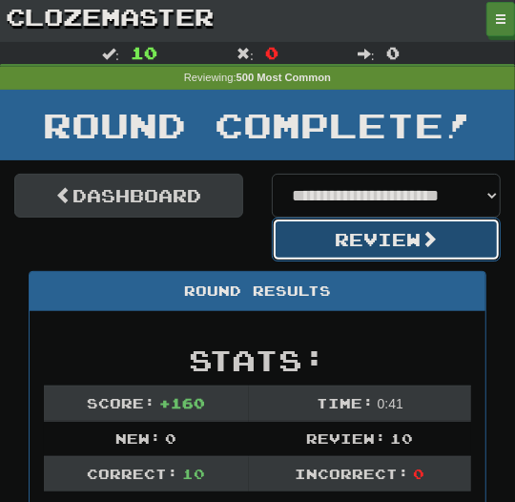  Describe the element at coordinates (258, 360) in the screenshot. I see `h2: Stats:` at that location.